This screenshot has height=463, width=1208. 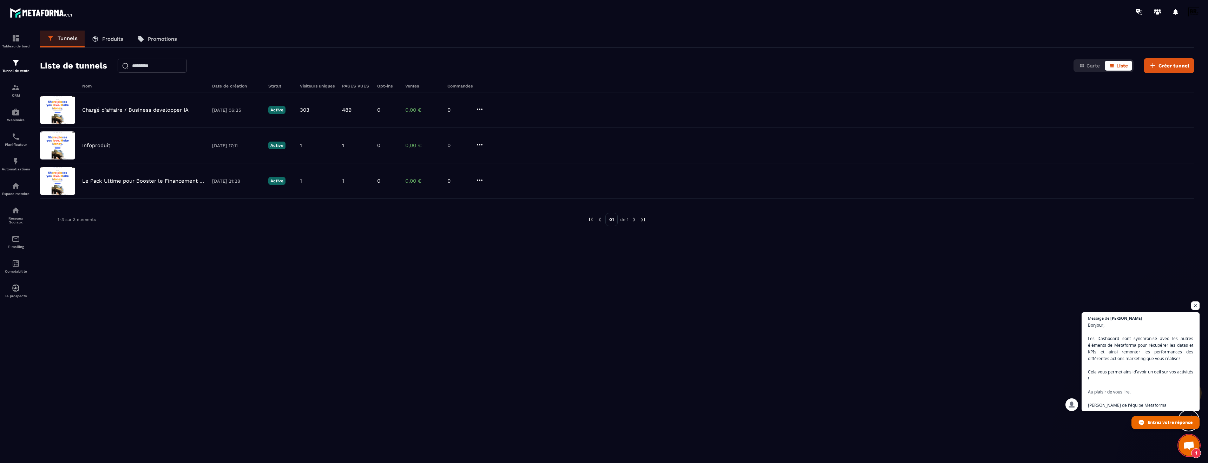 What do you see at coordinates (280, 86) in the screenshot?
I see `h6: Statut` at bounding box center [280, 86].